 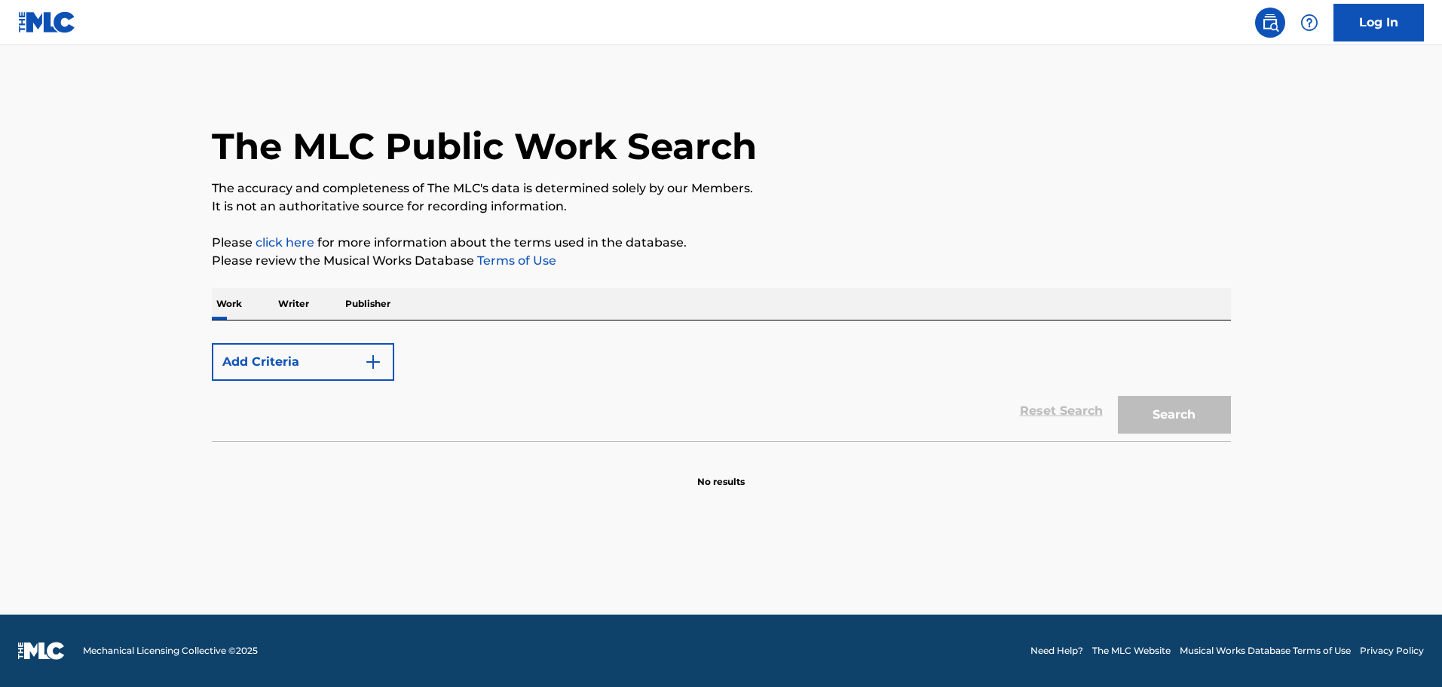 What do you see at coordinates (1310, 23) in the screenshot?
I see `img: help` at bounding box center [1310, 23].